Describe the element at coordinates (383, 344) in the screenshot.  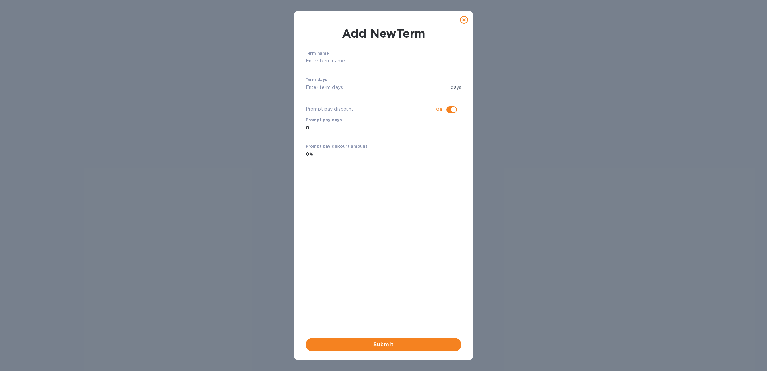
I see `button: Submit` at that location.